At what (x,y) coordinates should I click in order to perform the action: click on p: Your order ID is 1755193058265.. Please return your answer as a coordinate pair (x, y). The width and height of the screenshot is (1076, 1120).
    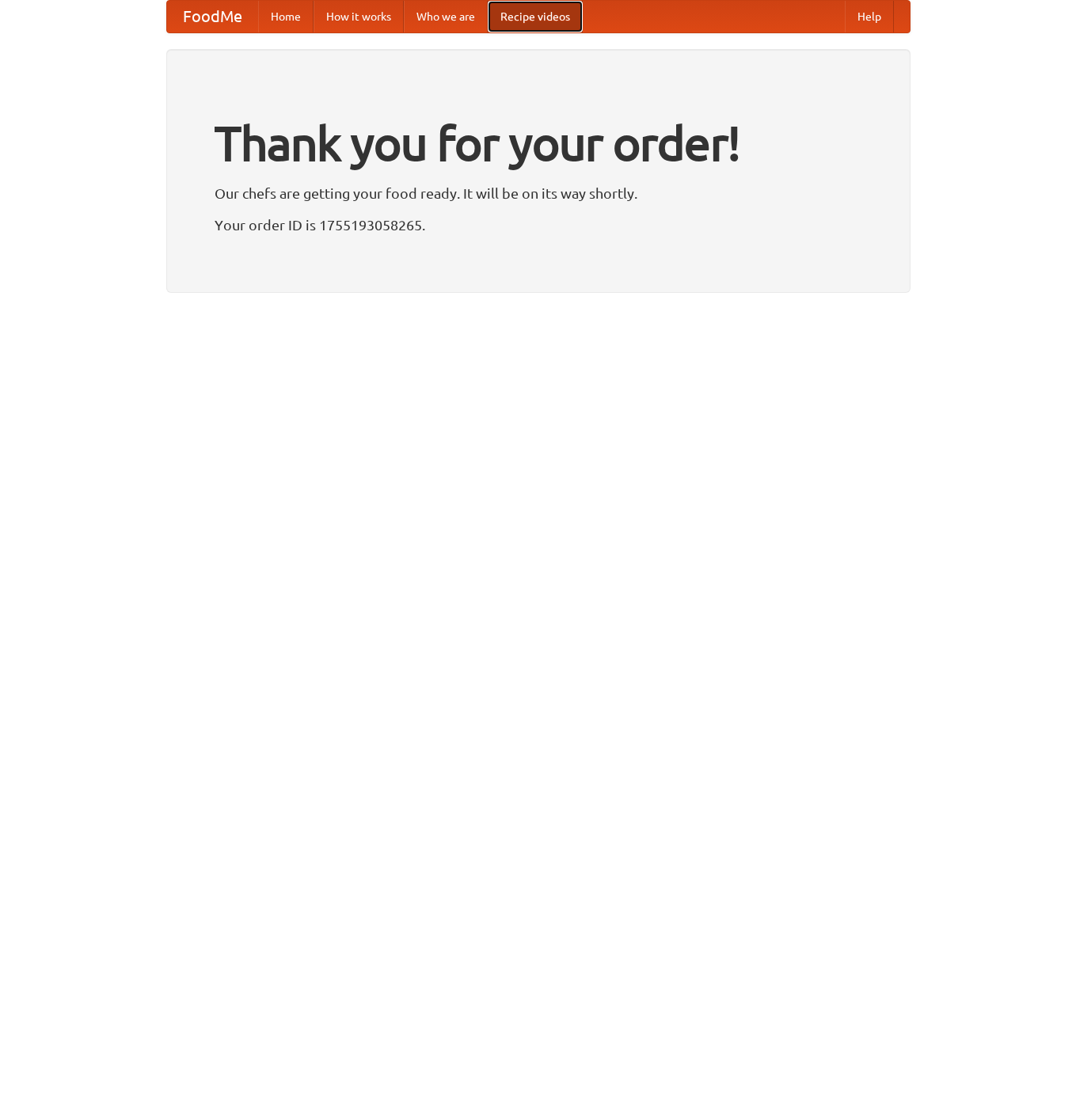
    Looking at the image, I should click on (538, 225).